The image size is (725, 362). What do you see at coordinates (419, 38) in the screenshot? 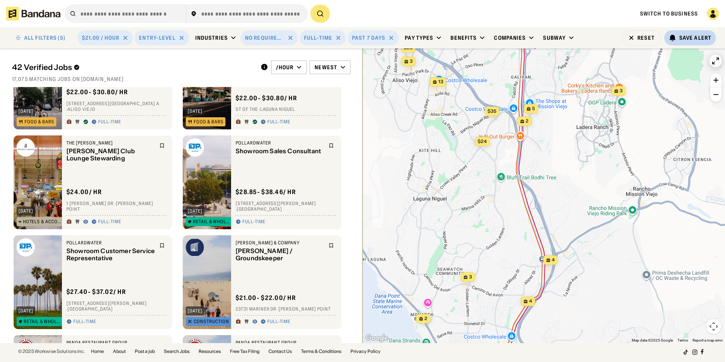
I see `div: Pay Types` at bounding box center [419, 38].